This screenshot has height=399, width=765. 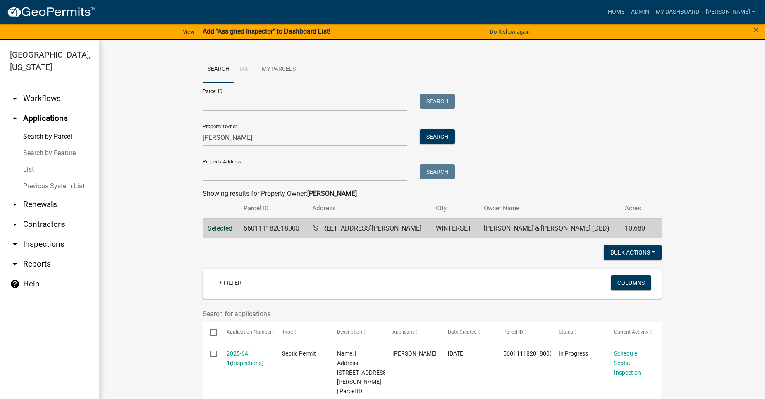 What do you see at coordinates (412, 332) in the screenshot?
I see `datatable-header-cell: Applicant` at bounding box center [412, 332].